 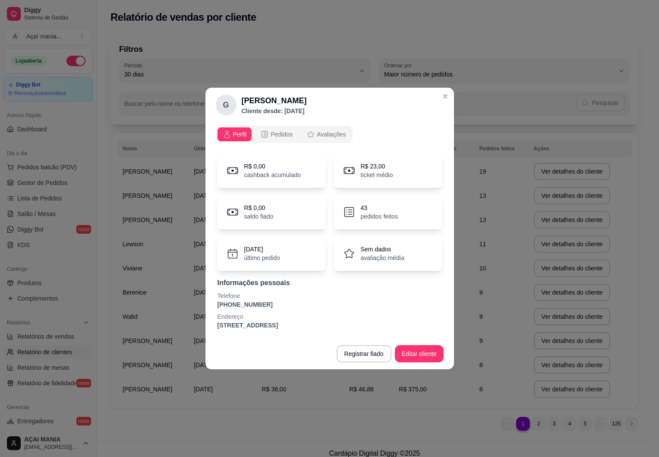 I want to click on button: Registrar fiado, so click(x=364, y=354).